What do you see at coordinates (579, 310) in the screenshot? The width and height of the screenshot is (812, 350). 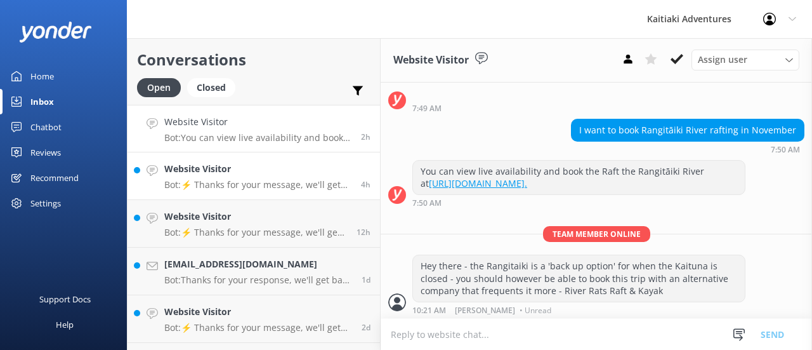 I see `div: Sep 08 2025 10:21am (UTC +12:00) Pacific/Auckland` at bounding box center [579, 310].